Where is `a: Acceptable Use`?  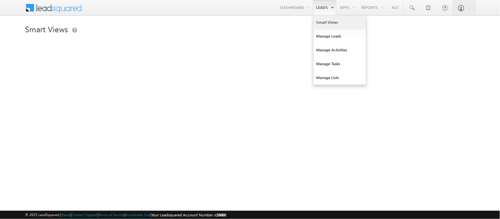 a: Acceptable Use is located at coordinates (138, 214).